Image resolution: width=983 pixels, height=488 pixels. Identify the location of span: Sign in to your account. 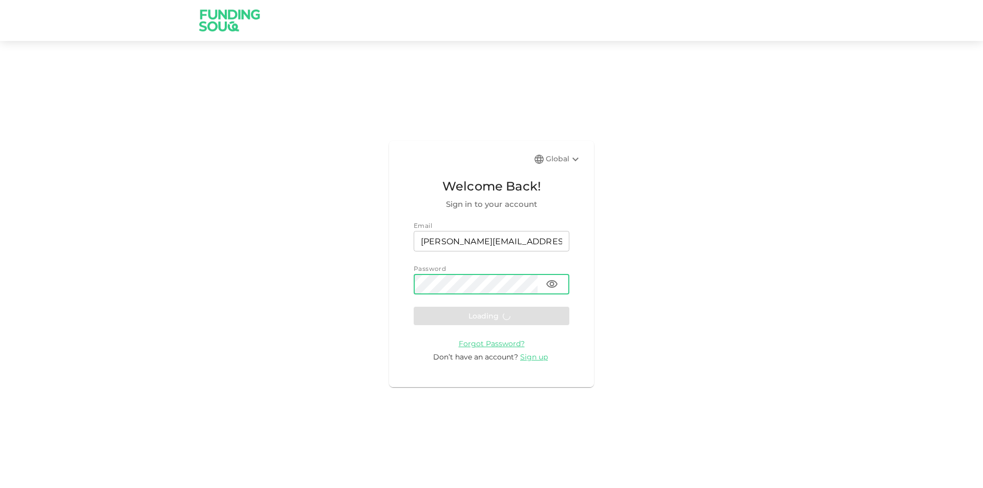
(491, 204).